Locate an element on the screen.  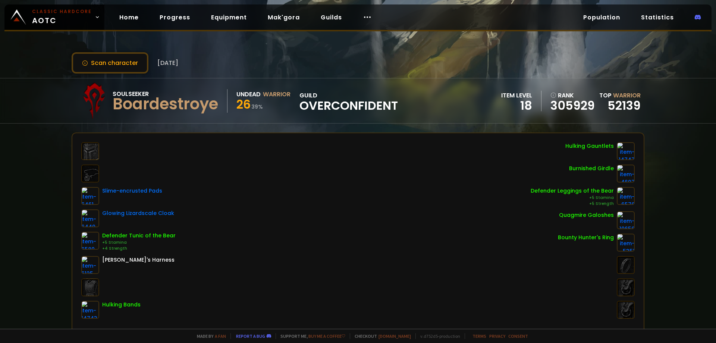
div: Undead is located at coordinates (248, 94).